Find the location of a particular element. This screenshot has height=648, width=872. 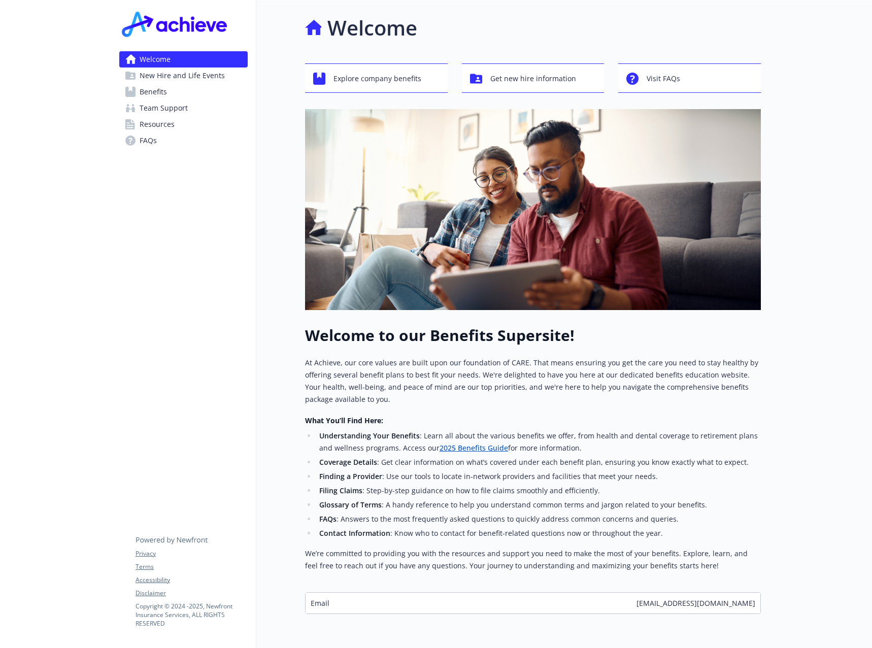

li: : Learn all about the various benefits we offer, from health and dental coverage to retirement pl... is located at coordinates (539, 442).